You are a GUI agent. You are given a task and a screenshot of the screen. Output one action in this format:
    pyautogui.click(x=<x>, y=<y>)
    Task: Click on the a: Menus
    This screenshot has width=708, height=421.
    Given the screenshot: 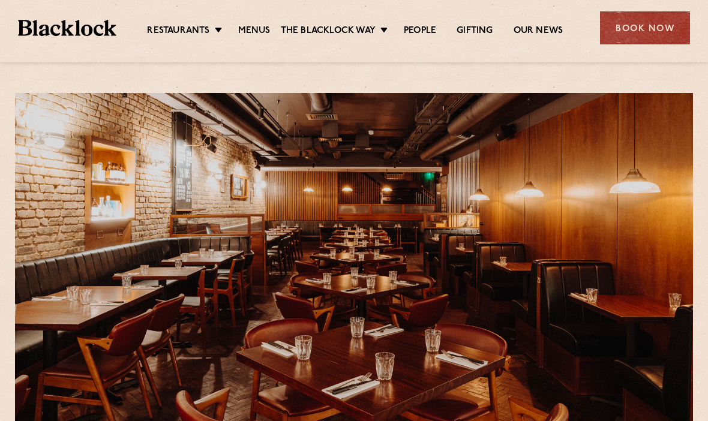 What is the action you would take?
    pyautogui.click(x=255, y=31)
    